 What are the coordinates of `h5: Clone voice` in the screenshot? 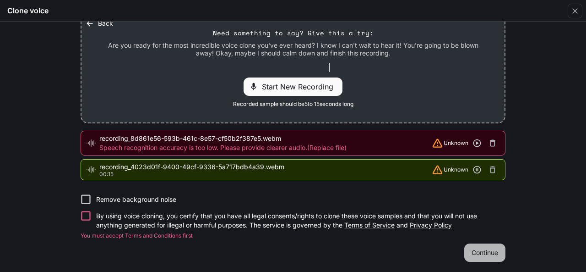 It's located at (28, 11).